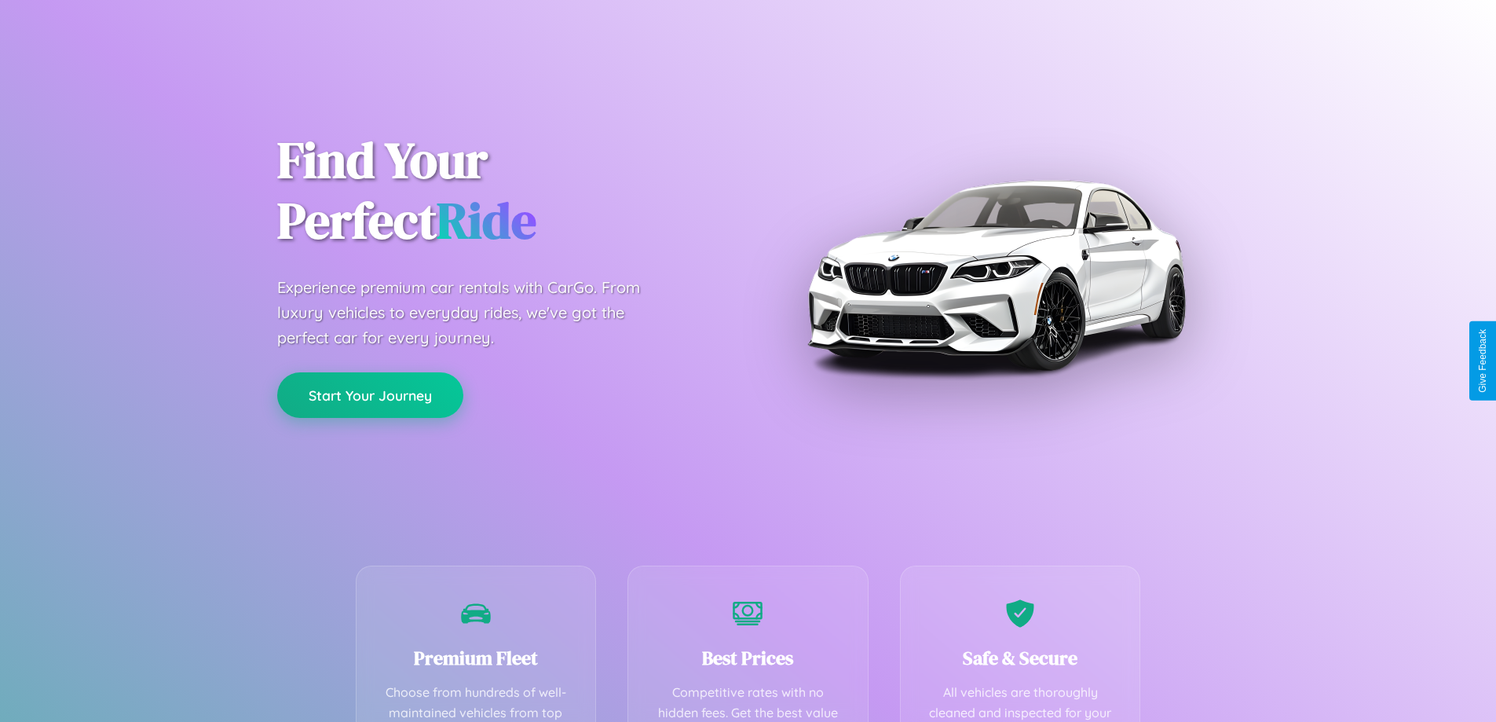 Image resolution: width=1496 pixels, height=722 pixels. What do you see at coordinates (748, 657) in the screenshot?
I see `h3: Best Prices` at bounding box center [748, 657].